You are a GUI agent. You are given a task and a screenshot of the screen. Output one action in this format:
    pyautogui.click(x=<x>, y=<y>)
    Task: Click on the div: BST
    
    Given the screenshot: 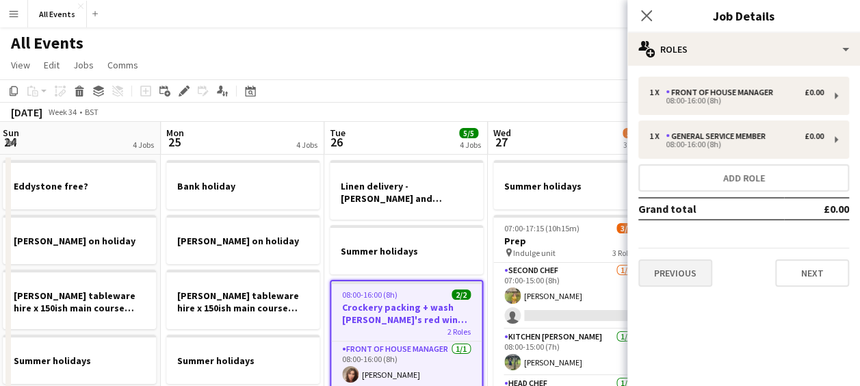 What is the action you would take?
    pyautogui.click(x=92, y=112)
    